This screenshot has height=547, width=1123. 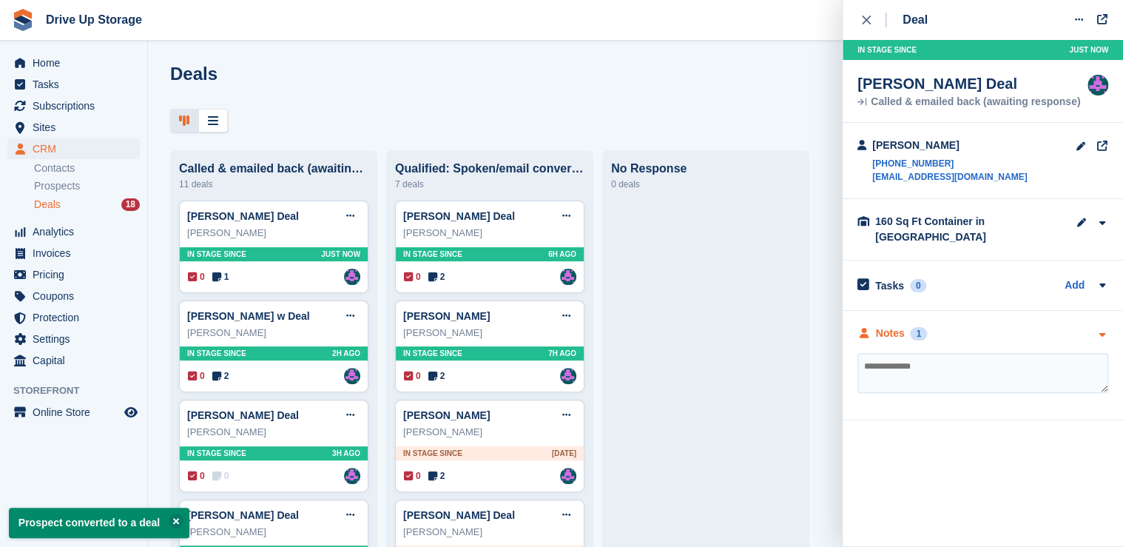 What do you see at coordinates (346, 353) in the screenshot?
I see `span: 2H AGO` at bounding box center [346, 353].